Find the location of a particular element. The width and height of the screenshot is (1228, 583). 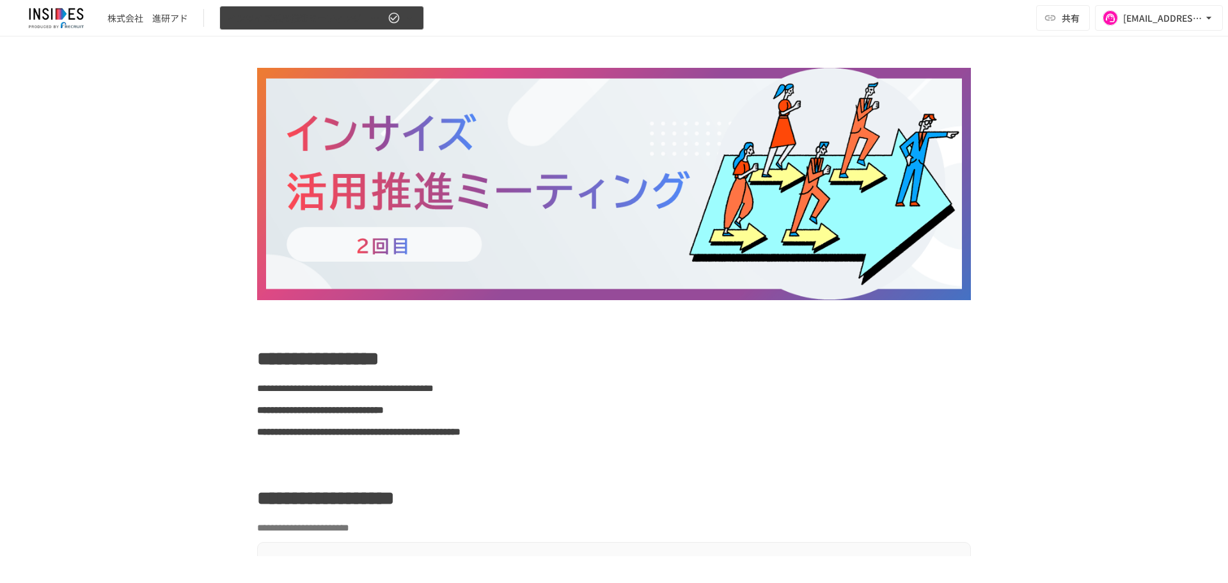

span: 共有 is located at coordinates (1071, 18).